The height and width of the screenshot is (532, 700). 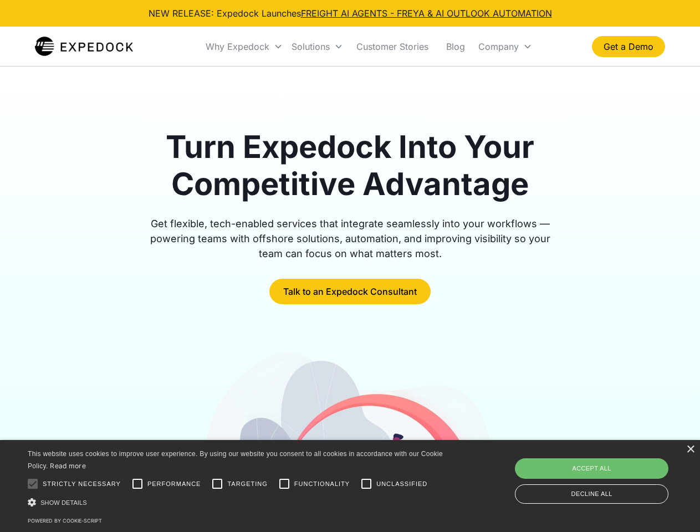 I want to click on div: Show details, so click(x=237, y=502).